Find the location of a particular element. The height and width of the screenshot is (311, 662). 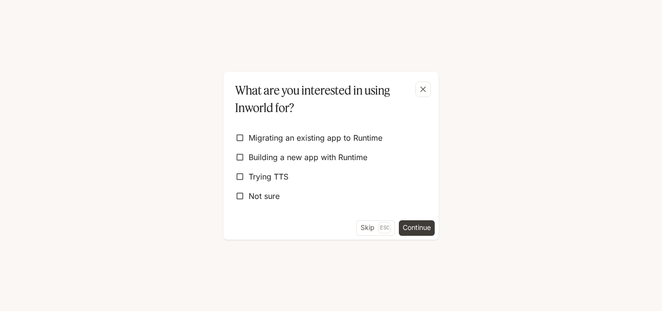

span: Trying TTS is located at coordinates (269, 176).